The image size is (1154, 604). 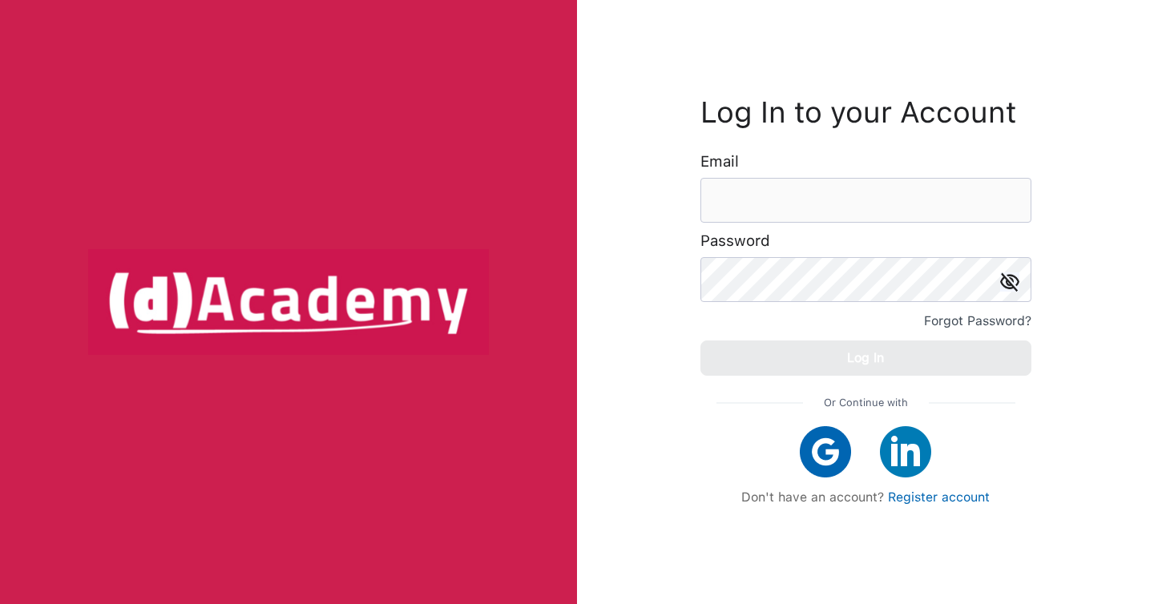 I want to click on div: Log In, so click(x=866, y=358).